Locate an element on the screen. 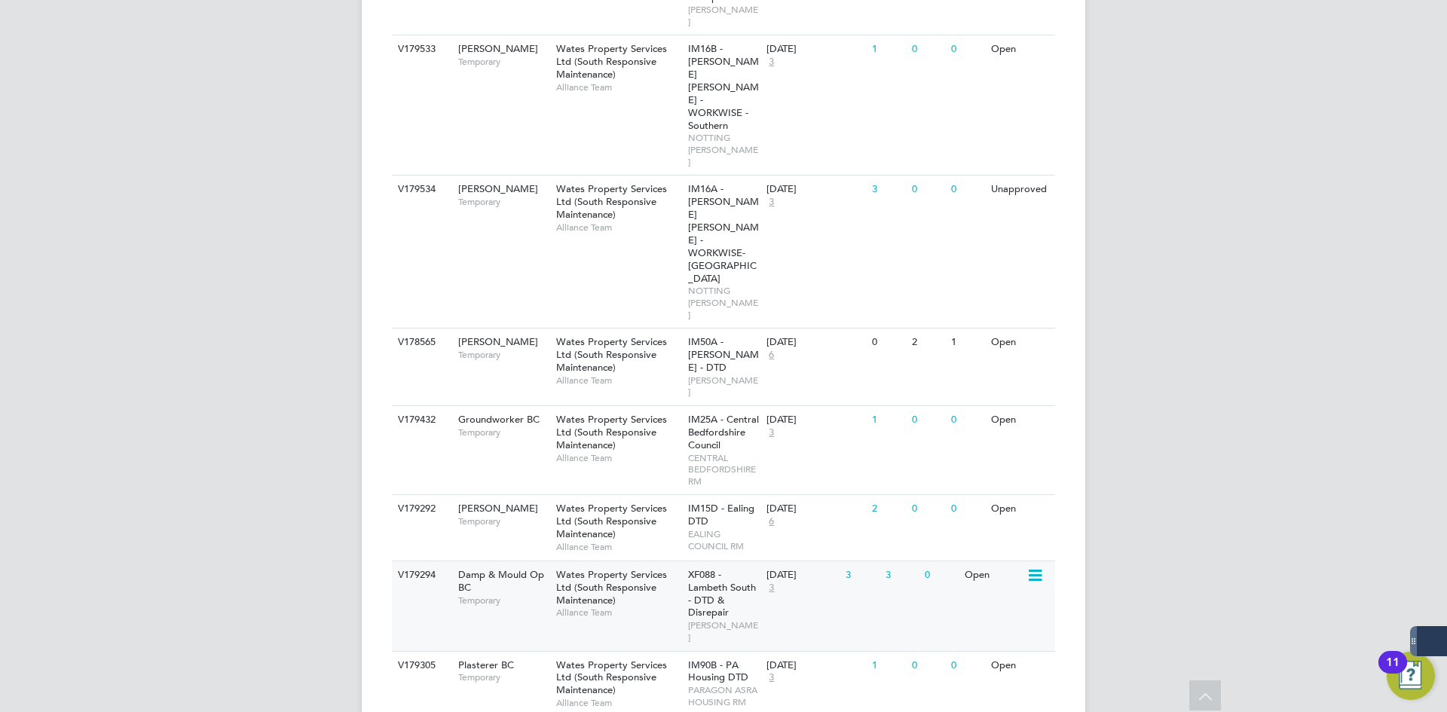 This screenshot has height=712, width=1447. span: IM90B - PA Housing DTD is located at coordinates (718, 672).